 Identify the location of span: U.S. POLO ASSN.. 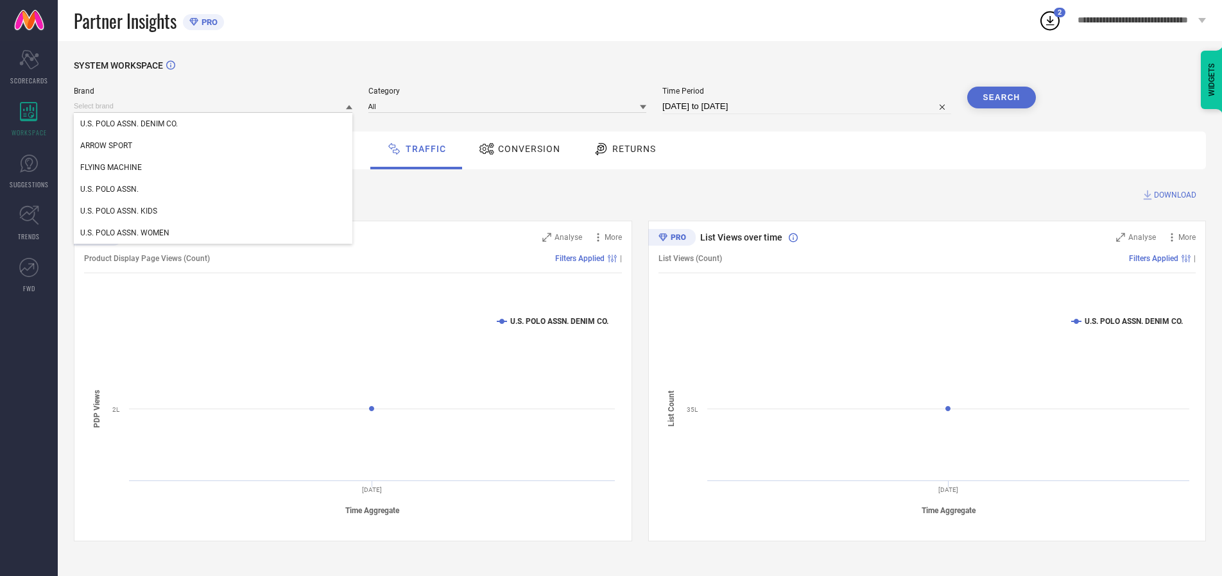
(109, 189).